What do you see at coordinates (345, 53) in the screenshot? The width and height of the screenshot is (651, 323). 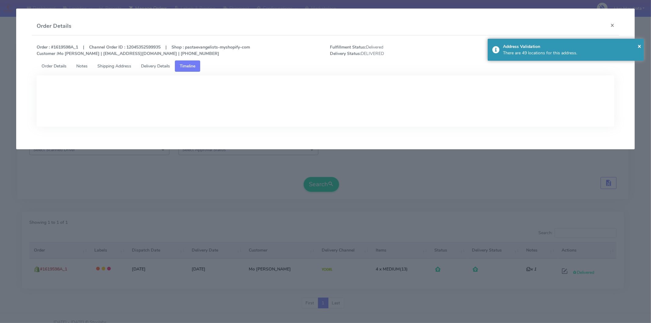 I see `strong: Delivery Status:` at bounding box center [345, 53].